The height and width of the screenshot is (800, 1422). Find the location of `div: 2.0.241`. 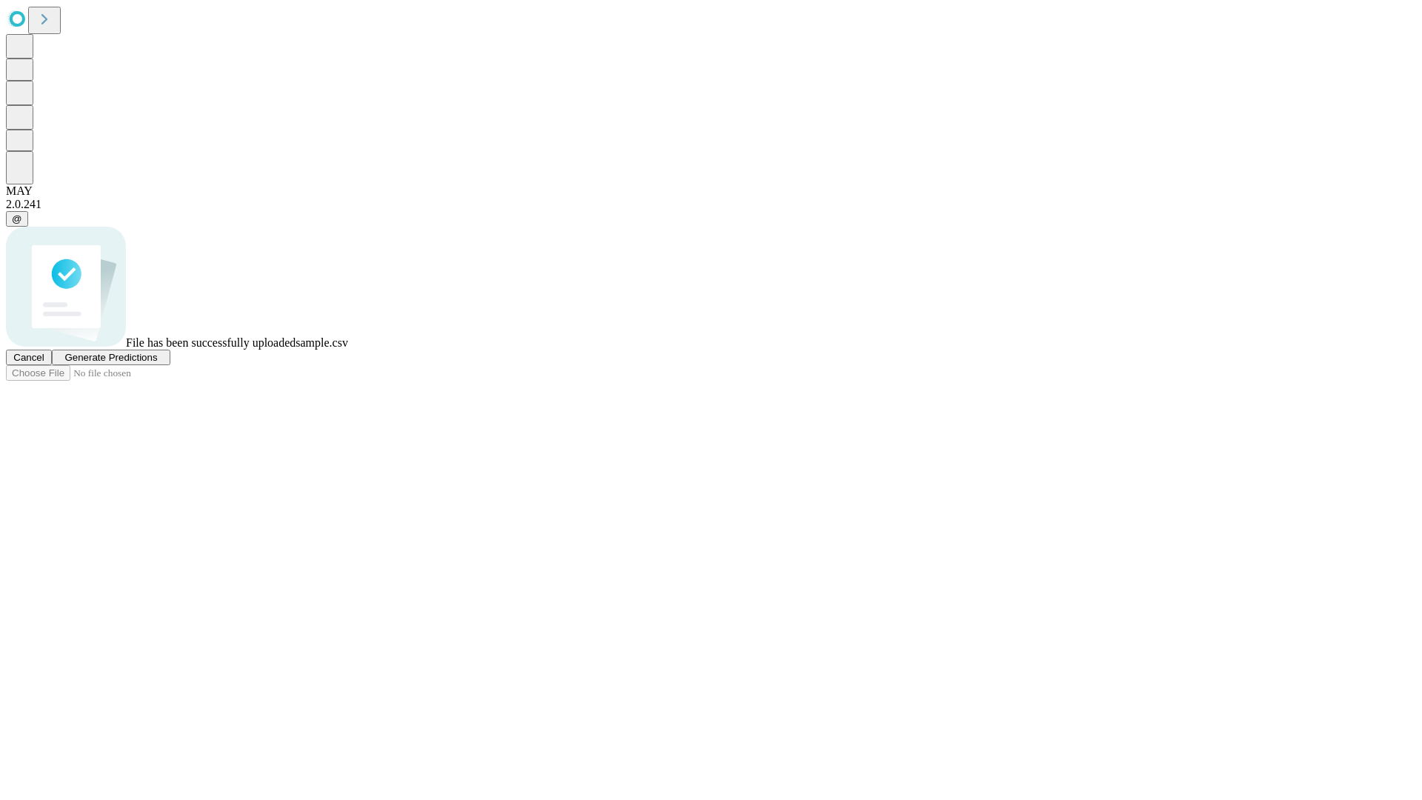

div: 2.0.241 is located at coordinates (711, 204).